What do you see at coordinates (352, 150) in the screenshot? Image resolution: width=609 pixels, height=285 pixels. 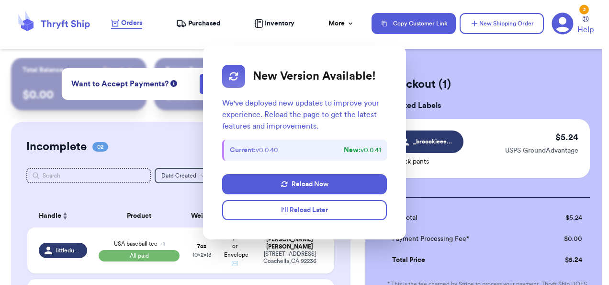 I see `strong: New:` at bounding box center [352, 150].